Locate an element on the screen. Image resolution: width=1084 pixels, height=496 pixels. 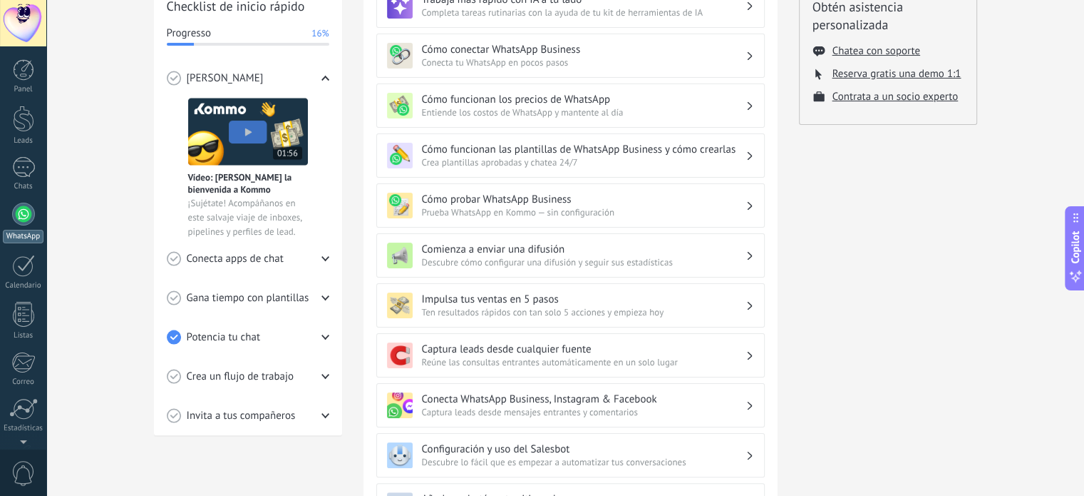
div: Chats is located at coordinates (24, 186).